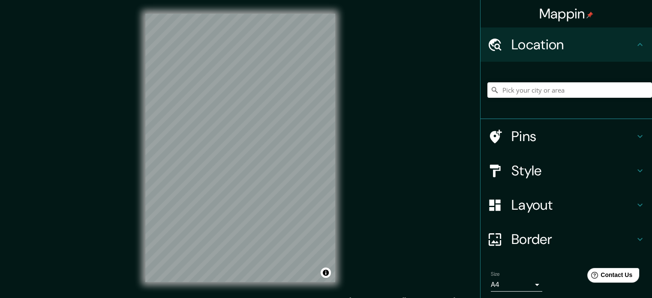 Image resolution: width=652 pixels, height=298 pixels. Describe the element at coordinates (566, 45) in the screenshot. I see `div: Location` at that location.